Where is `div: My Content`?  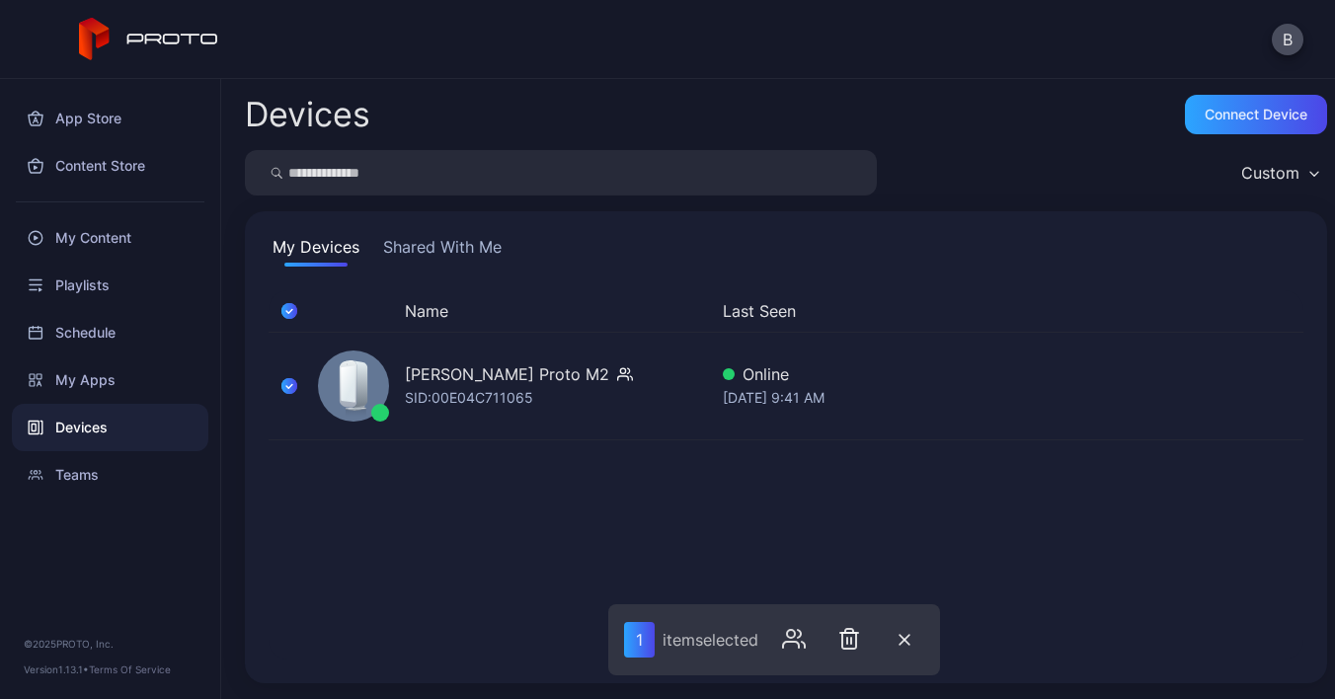 div: My Content is located at coordinates (110, 238).